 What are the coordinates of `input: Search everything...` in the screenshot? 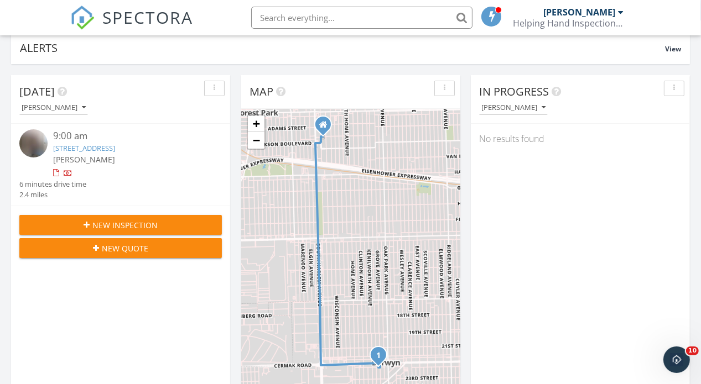 It's located at (362, 18).